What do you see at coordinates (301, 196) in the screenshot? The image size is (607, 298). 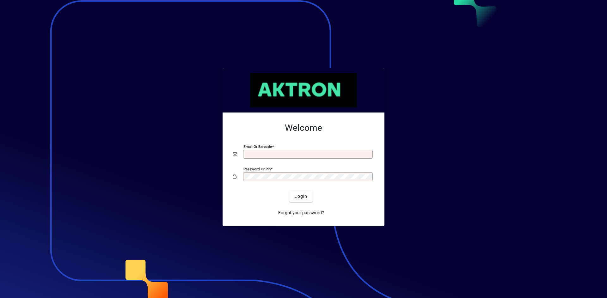 I see `span: Login` at bounding box center [301, 196].